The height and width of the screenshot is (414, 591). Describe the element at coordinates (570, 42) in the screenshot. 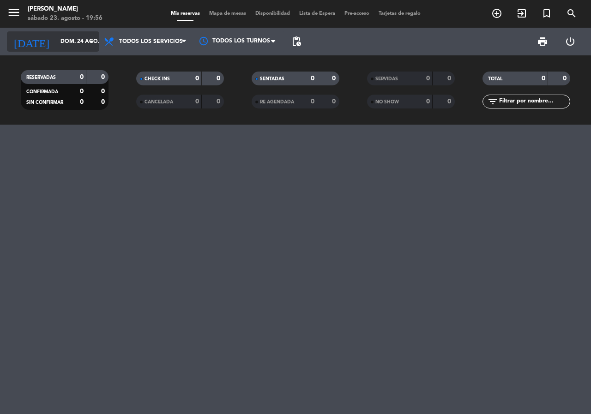

I see `i: power_settings_new` at that location.